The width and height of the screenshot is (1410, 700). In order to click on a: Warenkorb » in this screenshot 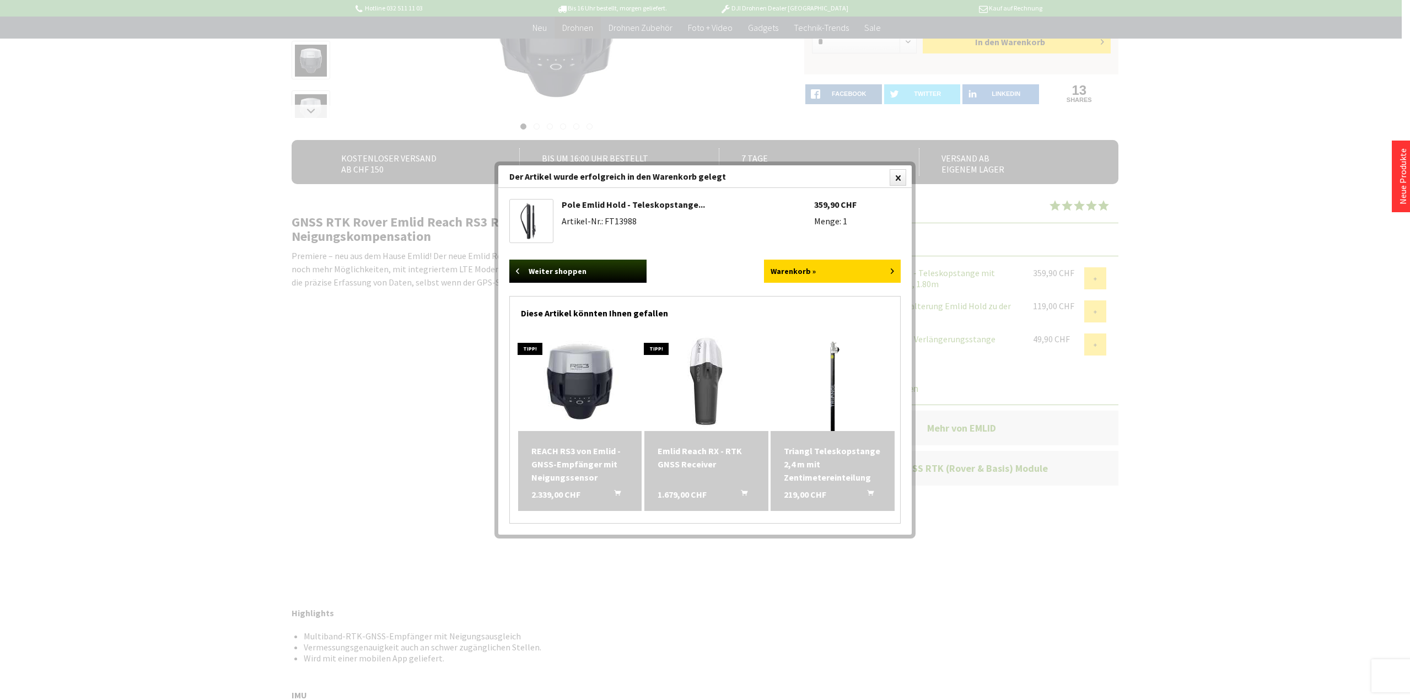, I will do `click(832, 271)`.